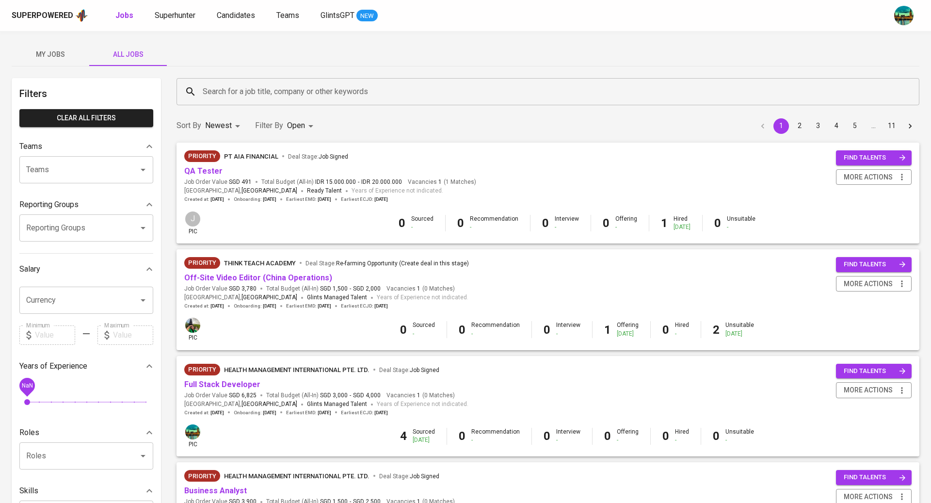 This screenshot has height=503, width=931. I want to click on div: Teams, so click(86, 146).